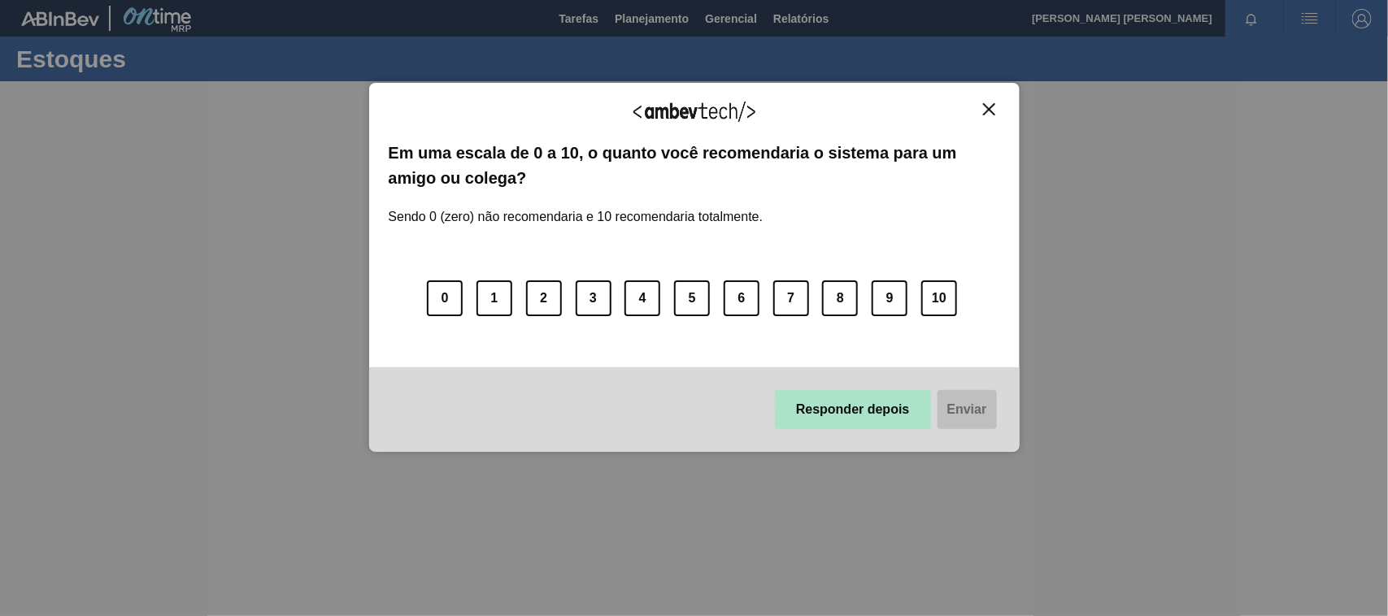  What do you see at coordinates (791, 298) in the screenshot?
I see `button: 7` at bounding box center [791, 298].